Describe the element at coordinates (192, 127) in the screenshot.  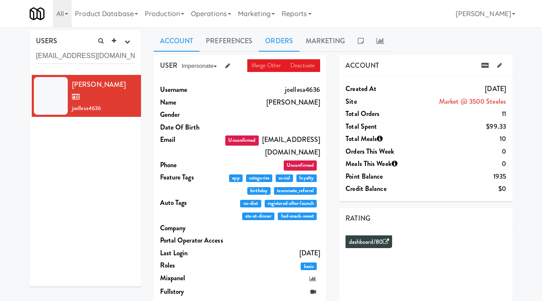
I see `dt: Date Of Birth` at that location.